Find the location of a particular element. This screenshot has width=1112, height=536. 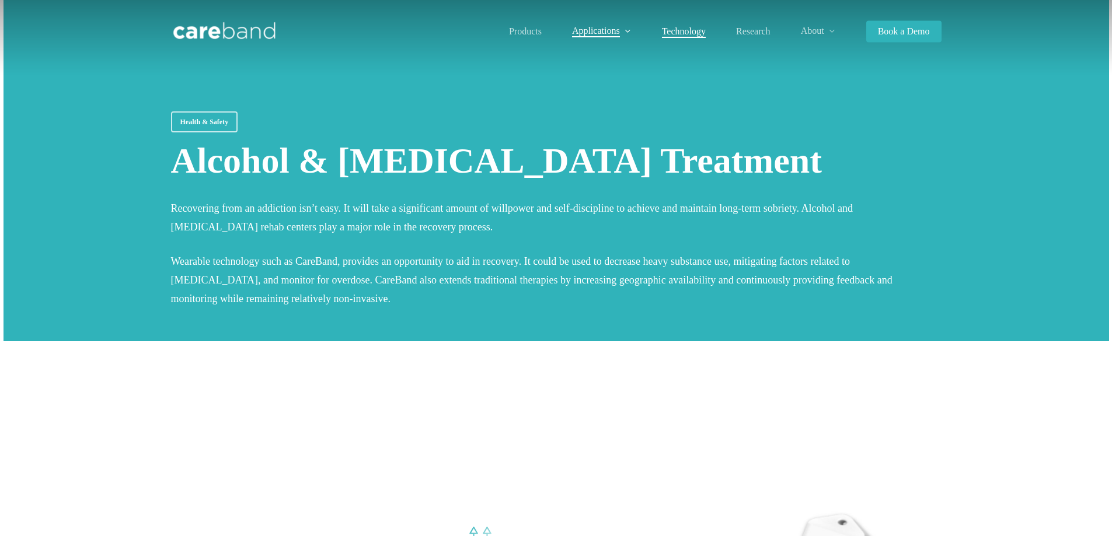

span: Book a Demo is located at coordinates (904, 31).